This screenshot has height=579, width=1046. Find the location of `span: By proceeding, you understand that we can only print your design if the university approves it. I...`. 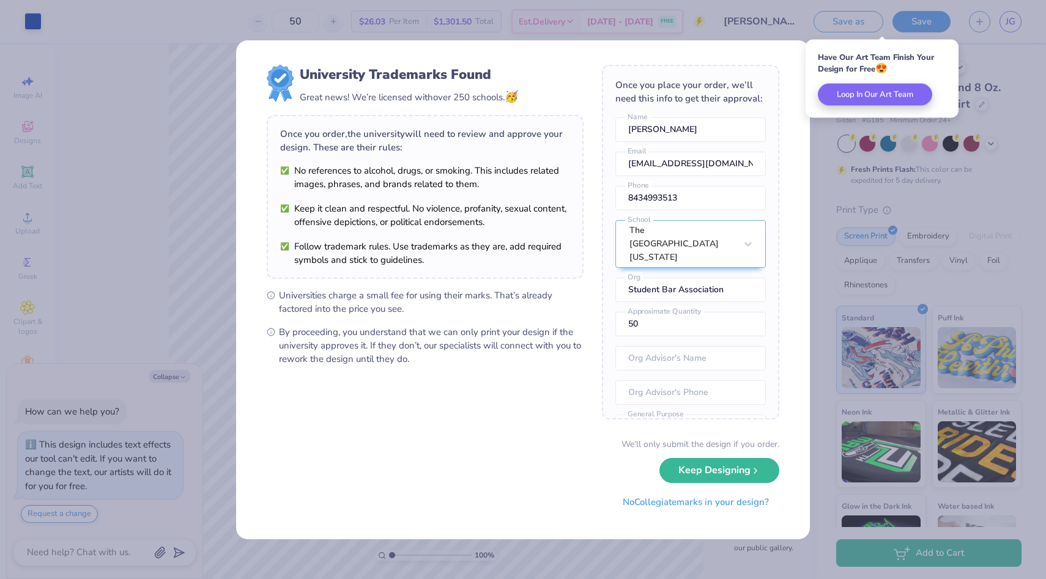

span: By proceeding, you understand that we can only print your design if the university approves it. I... is located at coordinates (431, 346).